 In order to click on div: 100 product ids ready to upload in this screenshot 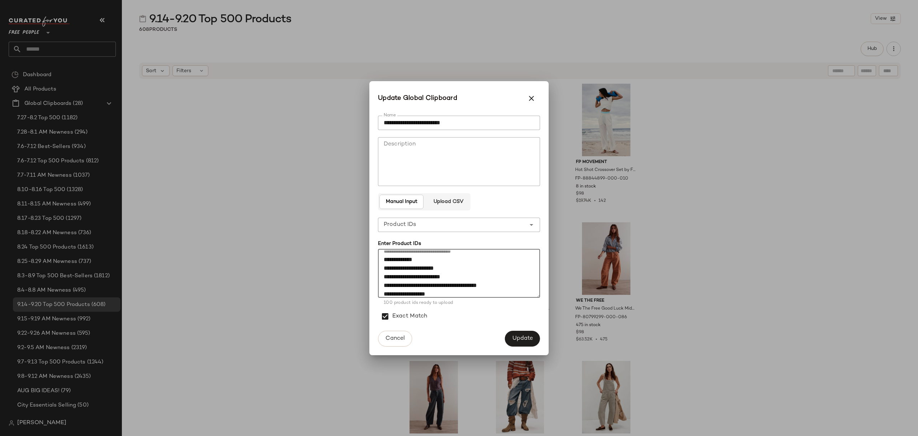, I will do `click(459, 303)`.